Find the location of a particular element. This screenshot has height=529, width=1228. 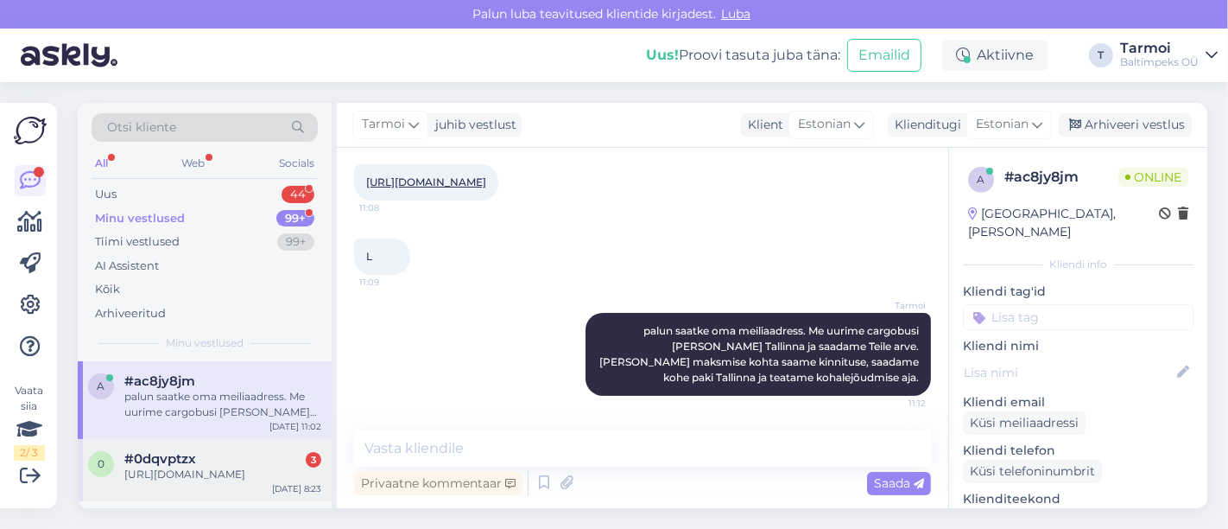

div: 3 is located at coordinates (314, 460).